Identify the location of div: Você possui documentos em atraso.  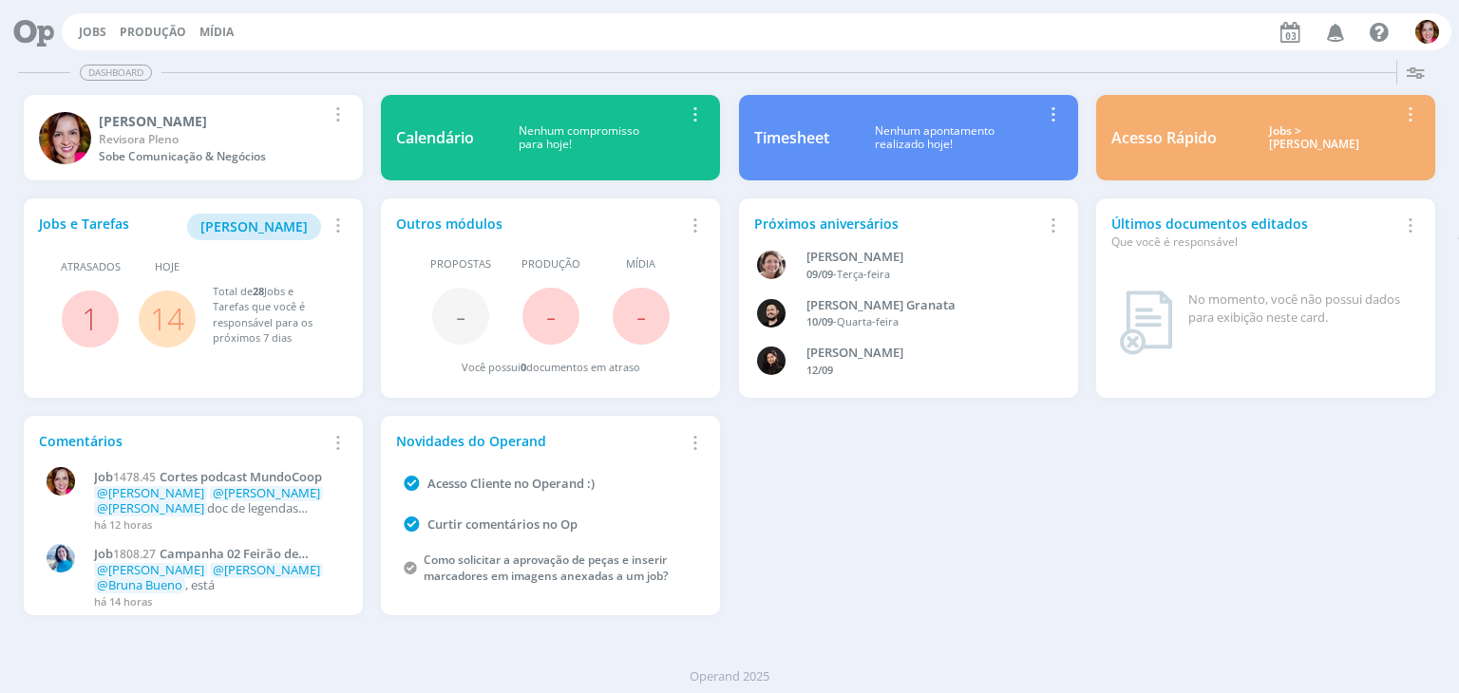
(551, 368).